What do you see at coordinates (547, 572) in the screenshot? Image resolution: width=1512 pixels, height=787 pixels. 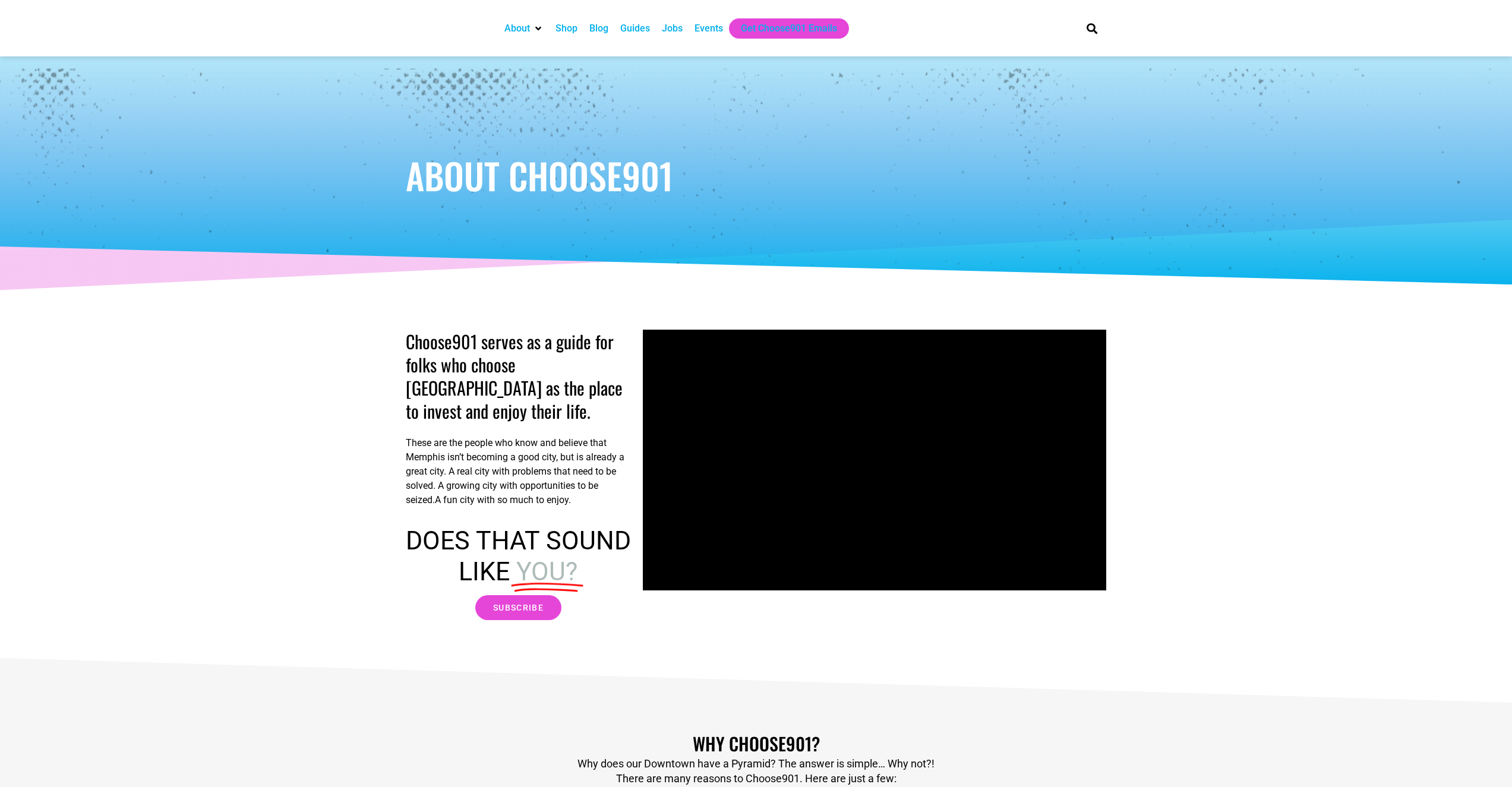 I see `span: YOU?` at bounding box center [547, 572].